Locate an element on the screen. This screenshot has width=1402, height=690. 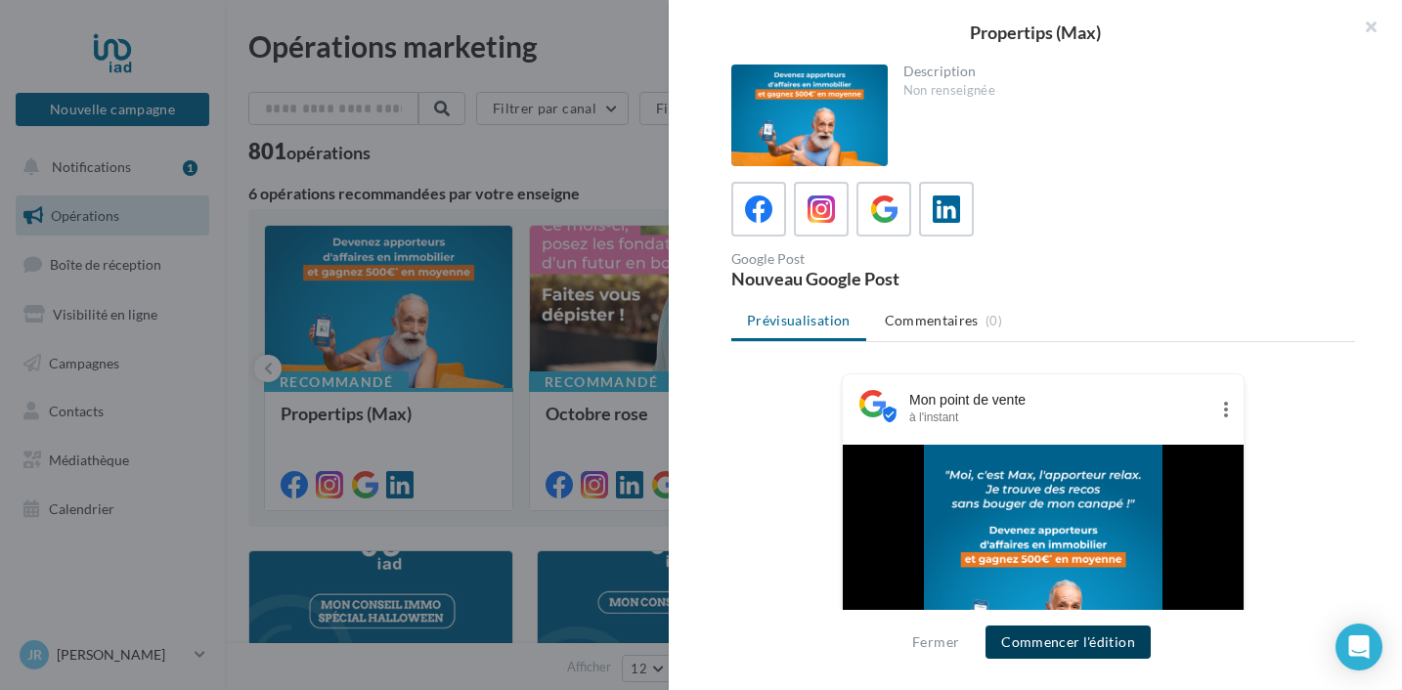
button: Fermer is located at coordinates (936, 642).